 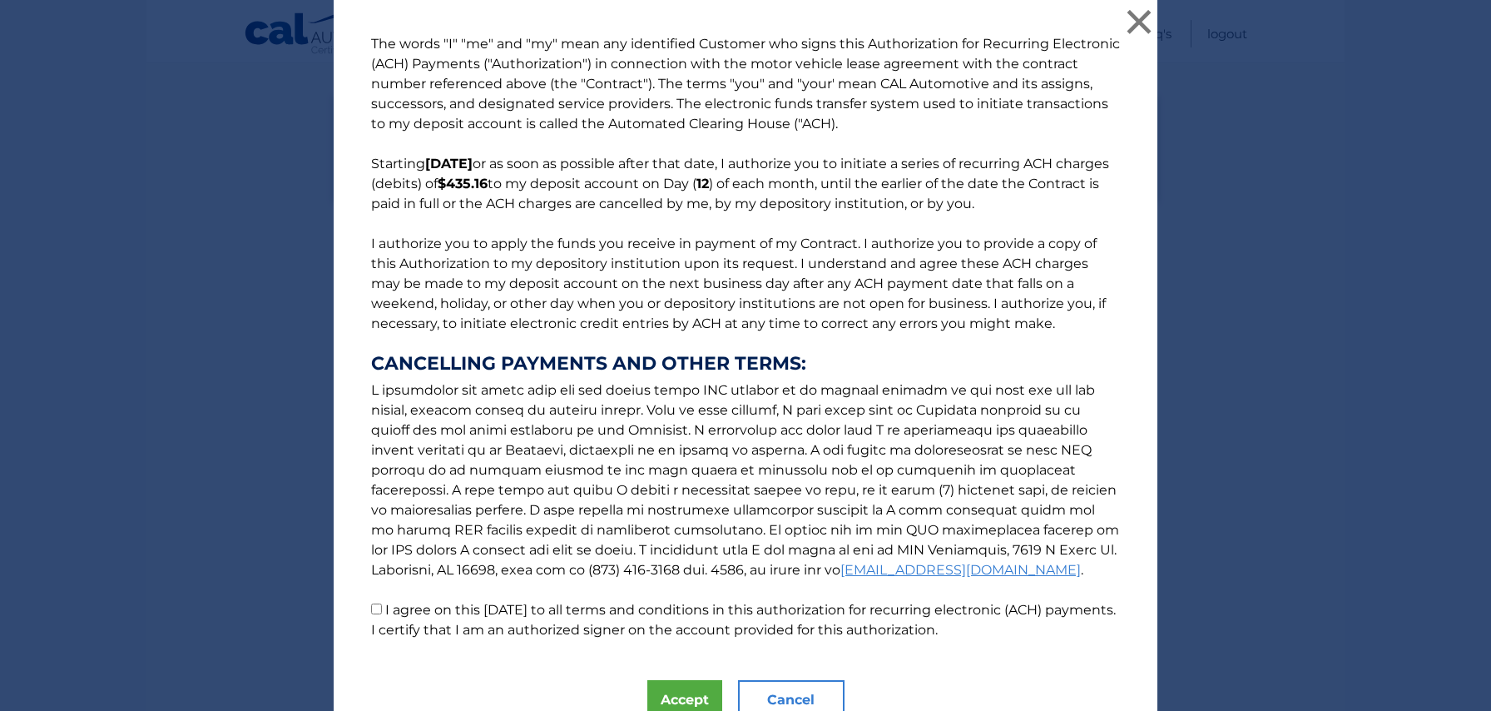 What do you see at coordinates (702, 183) in the screenshot?
I see `b: 12` at bounding box center [702, 183].